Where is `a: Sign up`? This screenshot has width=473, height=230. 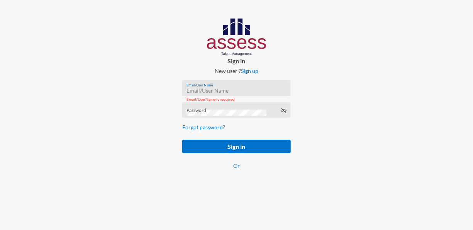 a: Sign up is located at coordinates (249, 71).